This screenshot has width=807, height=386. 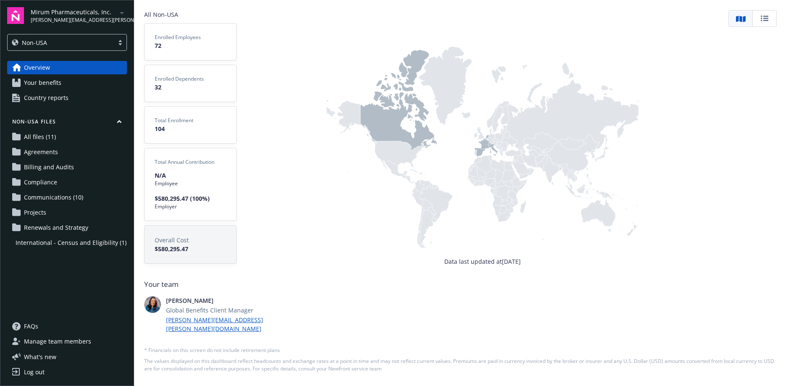 What do you see at coordinates (190, 129) in the screenshot?
I see `span: 104` at bounding box center [190, 129].